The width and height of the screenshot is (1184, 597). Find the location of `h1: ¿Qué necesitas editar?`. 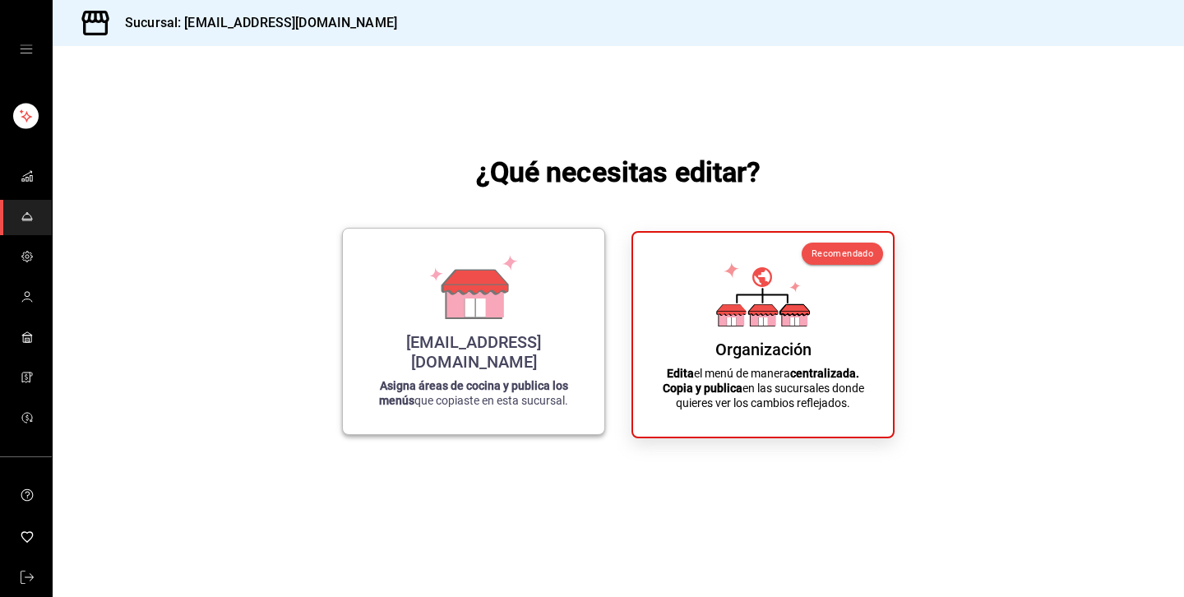

h1: ¿Qué necesitas editar? is located at coordinates (618, 172).